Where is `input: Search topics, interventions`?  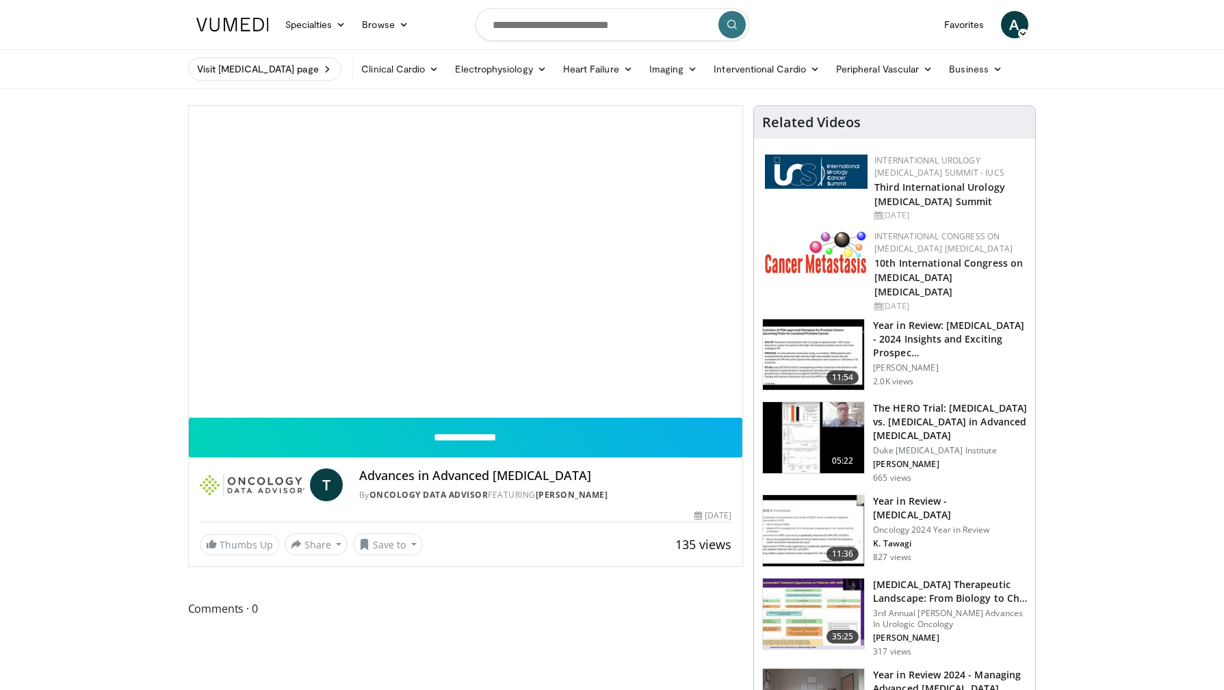
input: Search topics, interventions is located at coordinates (612, 25).